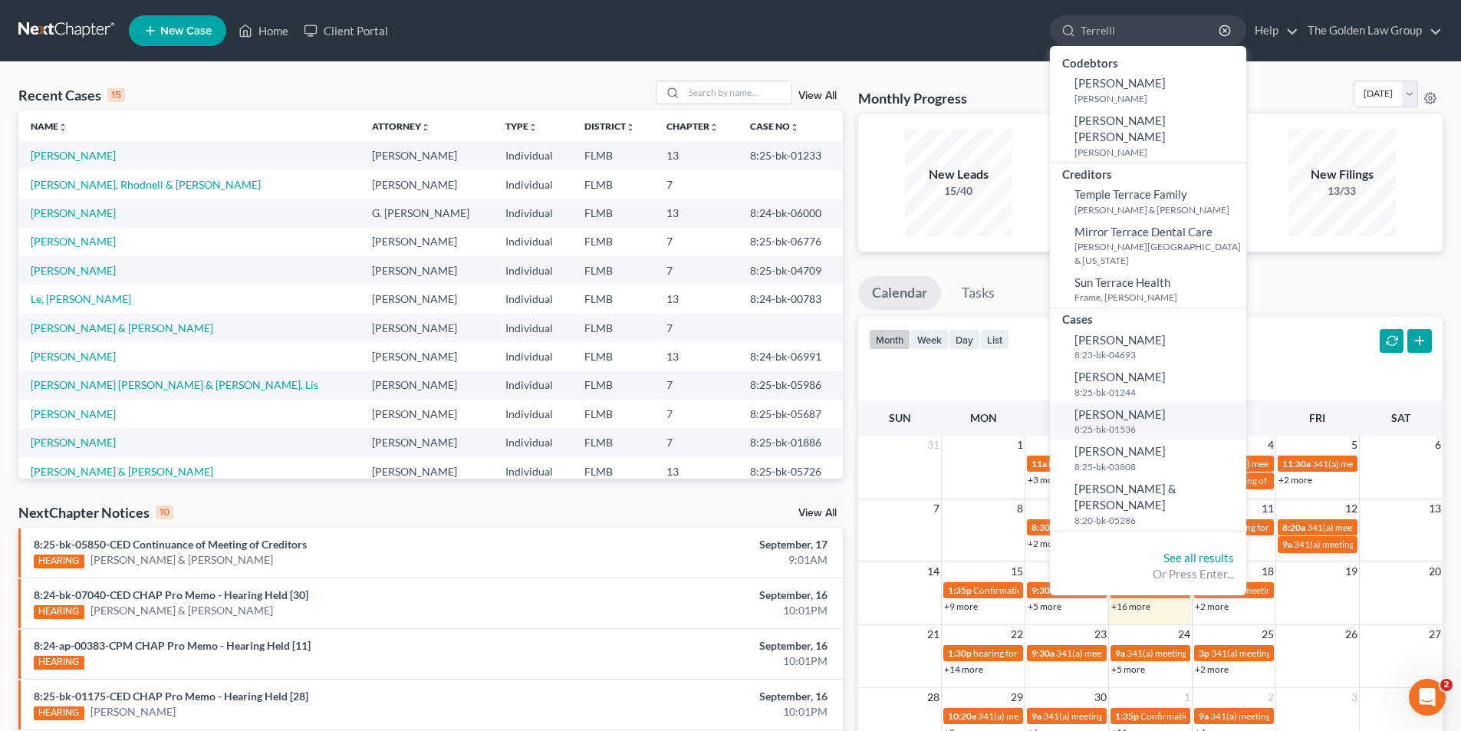 Image resolution: width=1461 pixels, height=731 pixels. I want to click on span: Fri, so click(1316, 417).